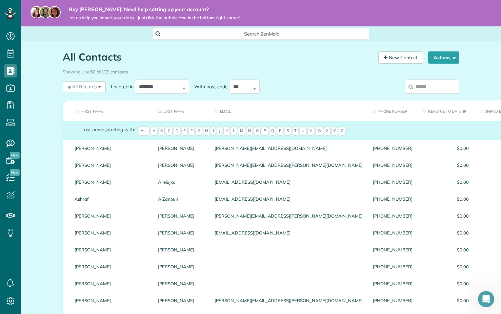  What do you see at coordinates (49, 12) in the screenshot?
I see `p: Active 18h ago` at bounding box center [49, 12].